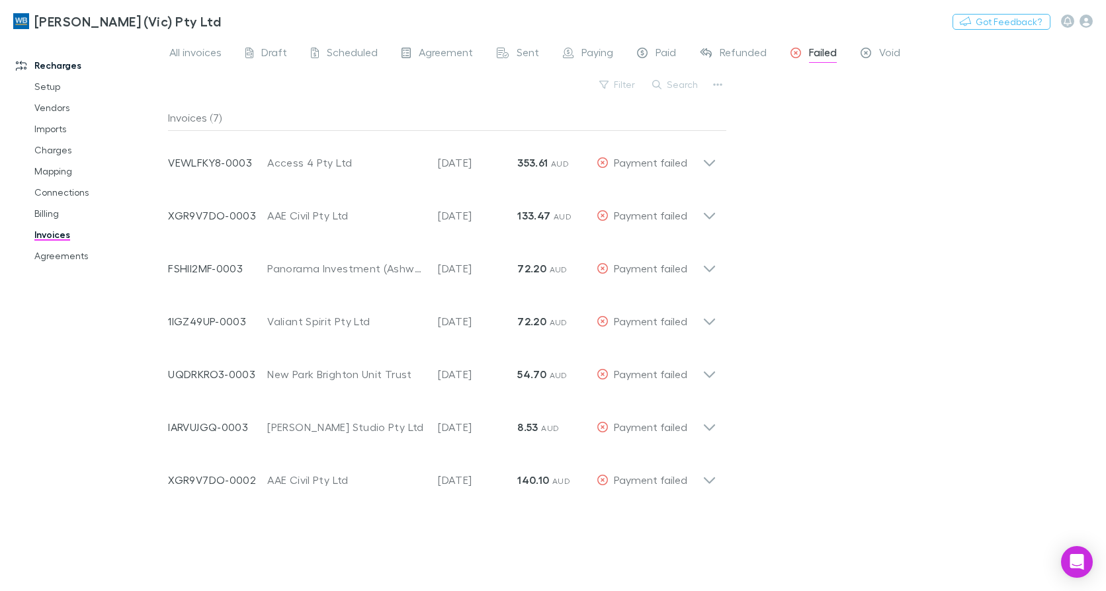 This screenshot has width=1106, height=591. I want to click on p: XGR9V7DO-0003, so click(218, 216).